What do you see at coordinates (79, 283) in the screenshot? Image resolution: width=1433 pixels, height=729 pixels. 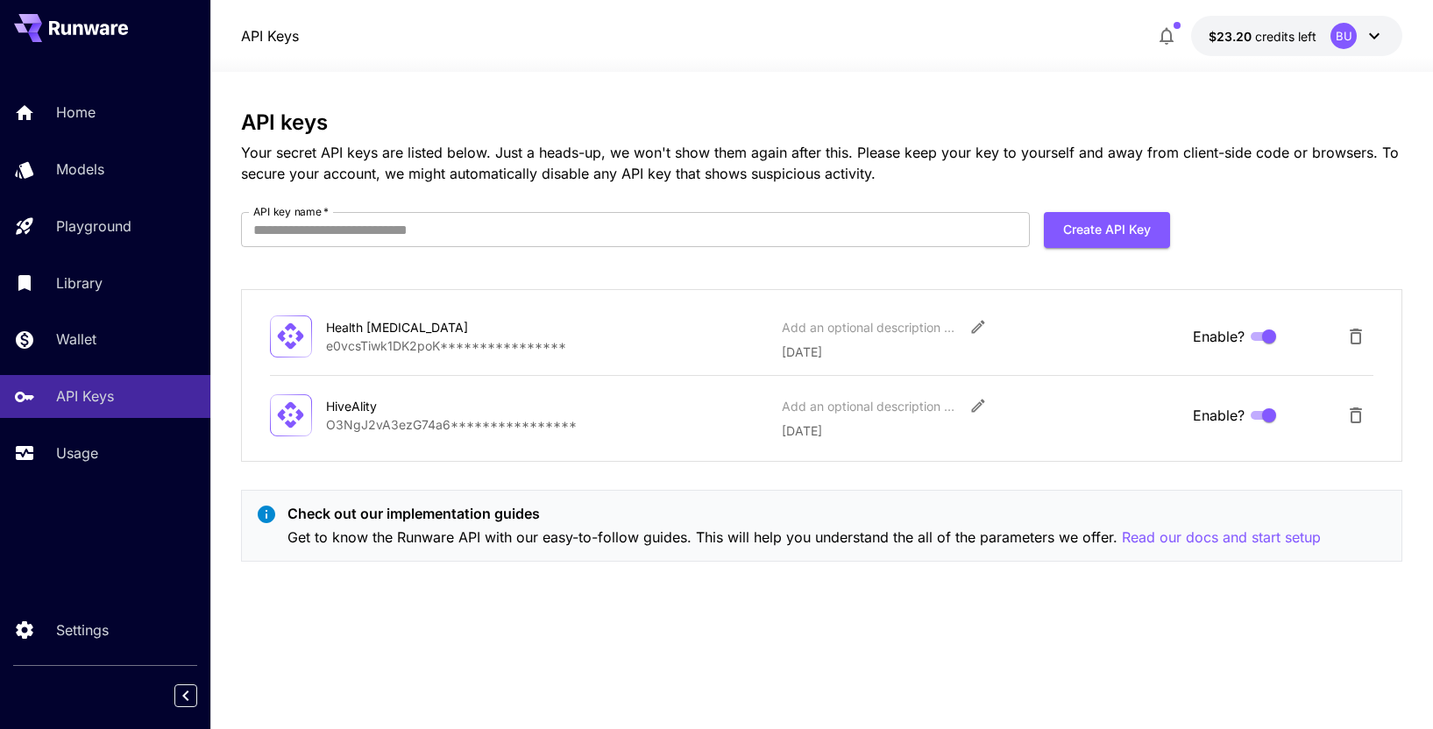 I see `p: Library` at bounding box center [79, 283].